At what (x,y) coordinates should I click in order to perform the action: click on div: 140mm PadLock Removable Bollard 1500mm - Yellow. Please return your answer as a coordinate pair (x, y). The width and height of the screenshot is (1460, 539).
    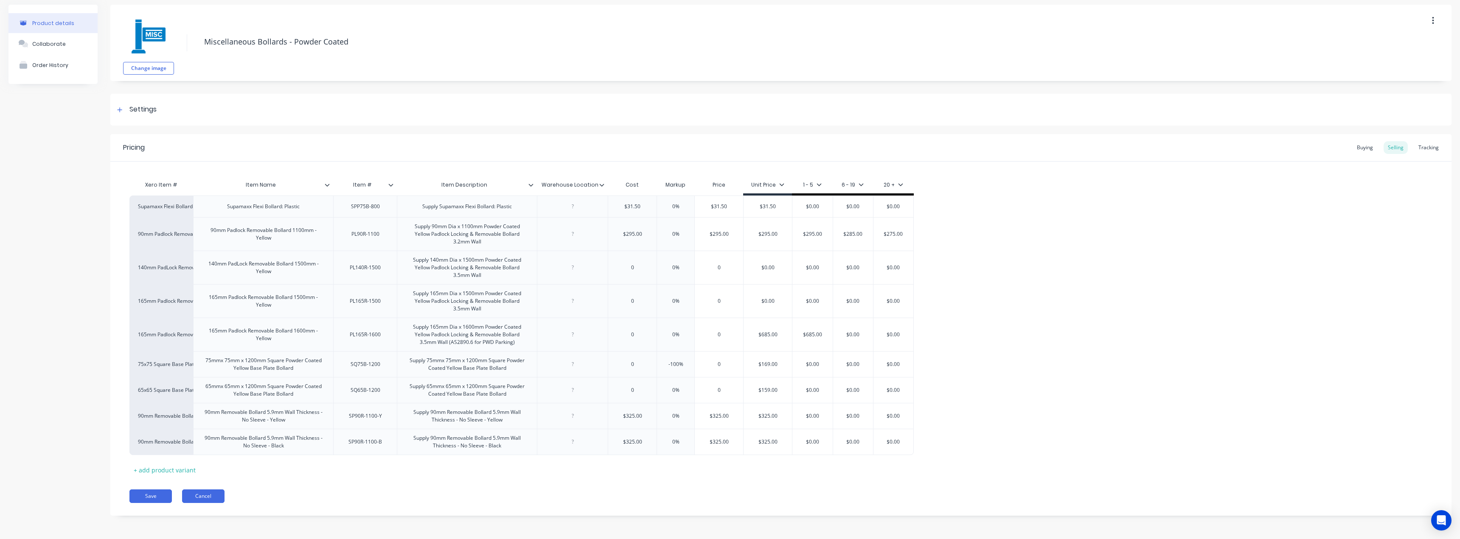
    Looking at the image, I should click on (161, 268).